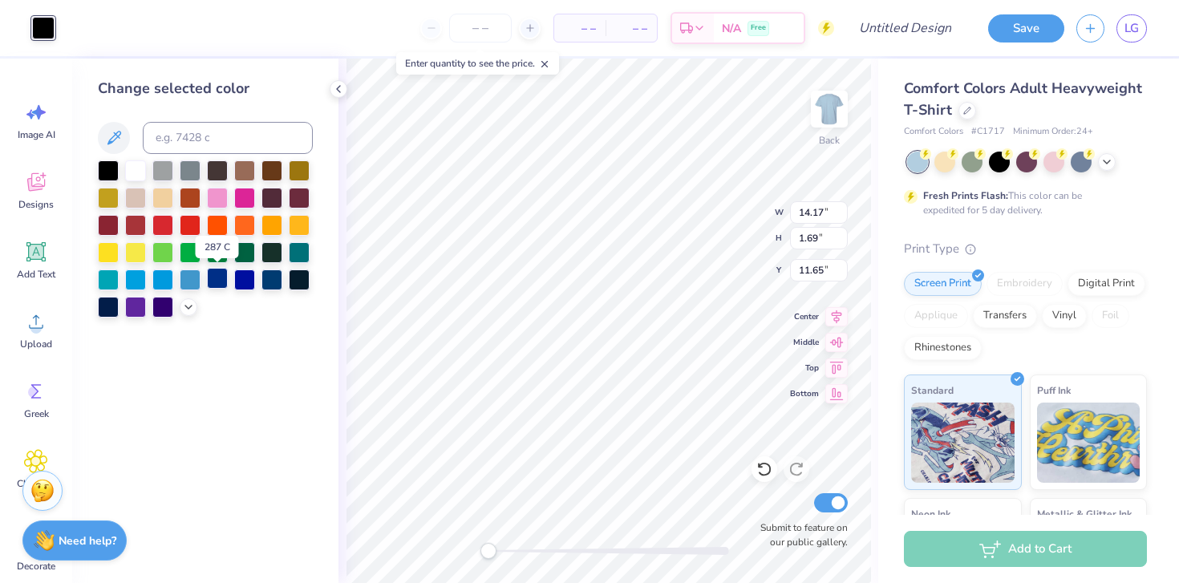 Image resolution: width=1179 pixels, height=583 pixels. I want to click on span: Comfort Colors, so click(934, 132).